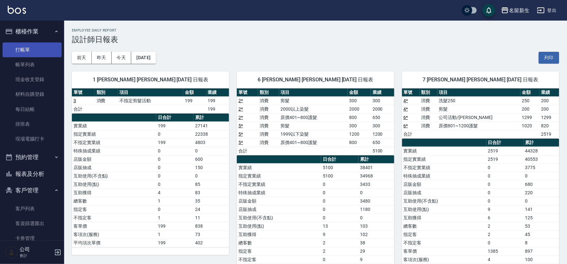 This screenshot has width=567, height=264. What do you see at coordinates (279, 226) in the screenshot?
I see `td: 互助使用(點)` at bounding box center [279, 226].